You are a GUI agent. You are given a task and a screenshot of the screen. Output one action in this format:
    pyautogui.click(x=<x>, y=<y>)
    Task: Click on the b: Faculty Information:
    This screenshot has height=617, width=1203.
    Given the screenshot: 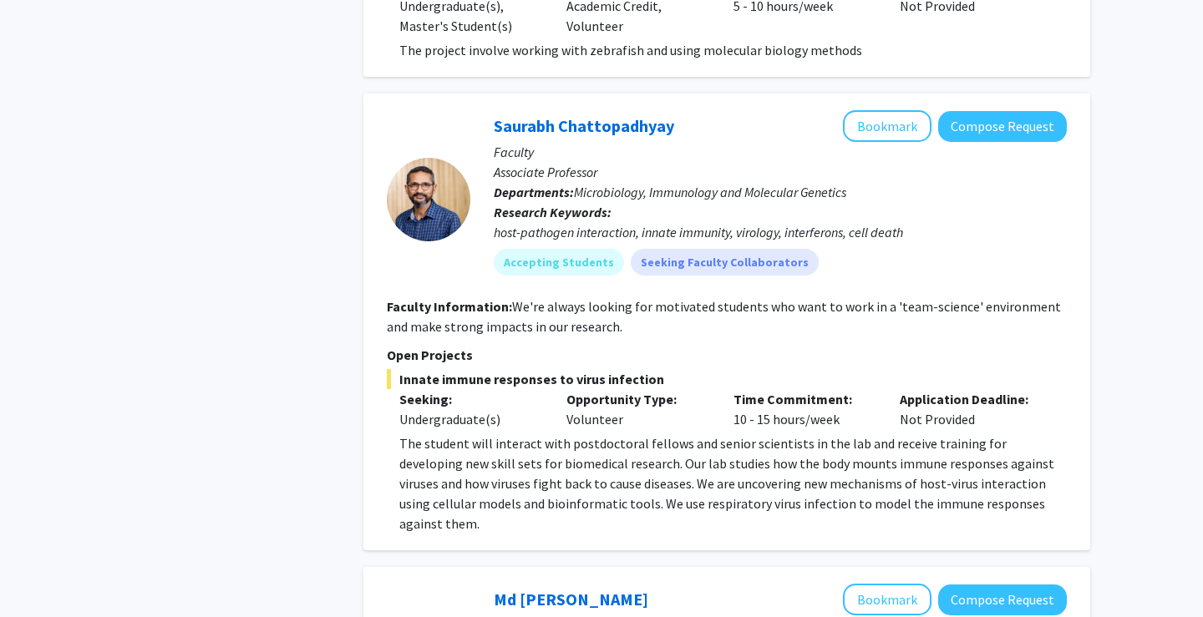 What is the action you would take?
    pyautogui.click(x=449, y=307)
    